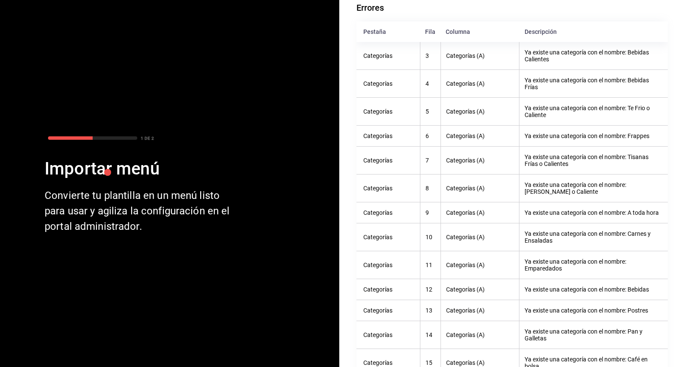 The width and height of the screenshot is (685, 367). I want to click on th: Ya existe una categoría con el nombre: Carnes y Ensaladas, so click(593, 237).